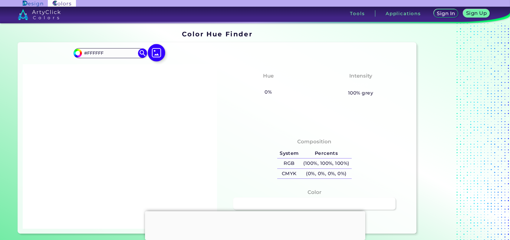  Describe the element at coordinates (110, 53) in the screenshot. I see `input: type color..` at that location.